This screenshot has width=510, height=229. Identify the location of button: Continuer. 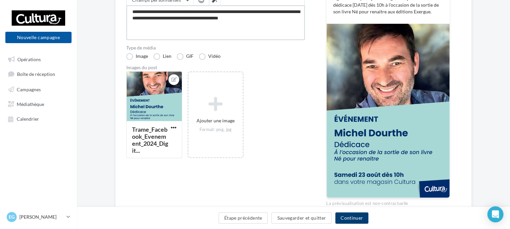
(352, 218).